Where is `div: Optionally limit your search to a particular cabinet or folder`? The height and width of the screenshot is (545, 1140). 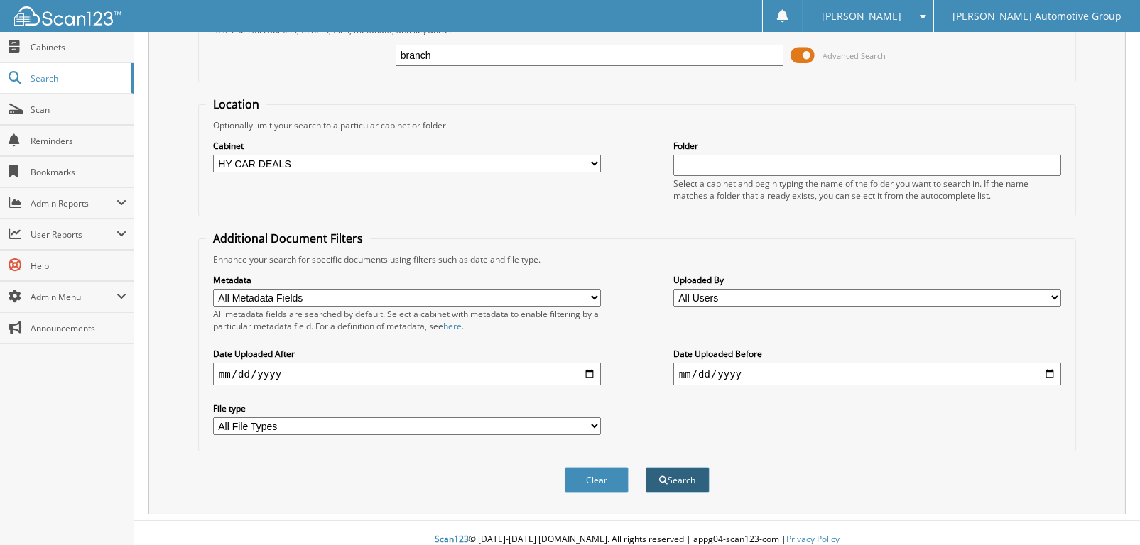
div: Optionally limit your search to a particular cabinet or folder is located at coordinates (637, 125).